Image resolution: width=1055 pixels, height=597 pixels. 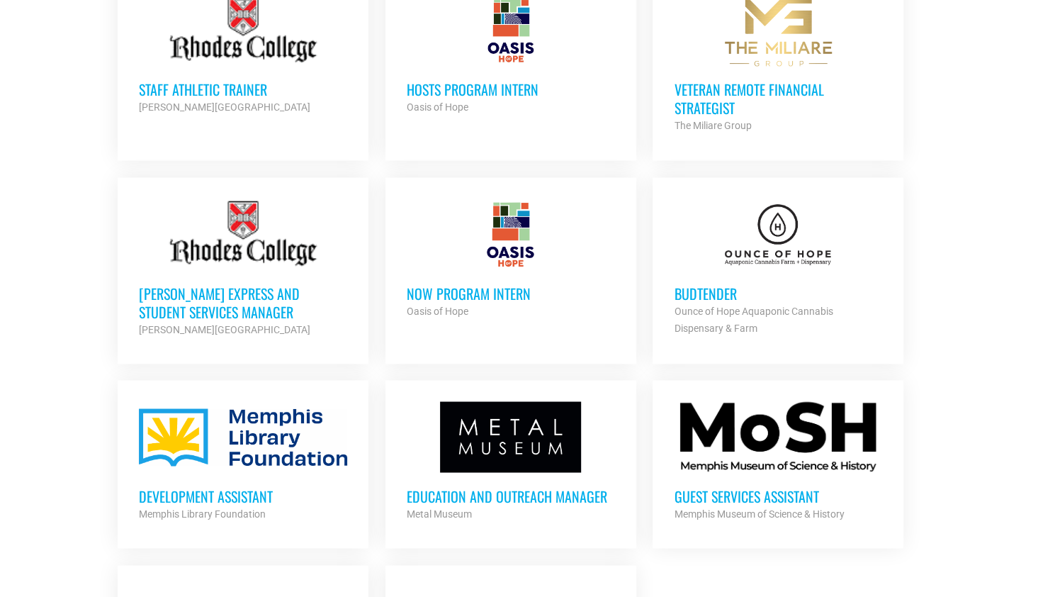 I want to click on h3: Veteran Remote Financial Strategist, so click(x=778, y=99).